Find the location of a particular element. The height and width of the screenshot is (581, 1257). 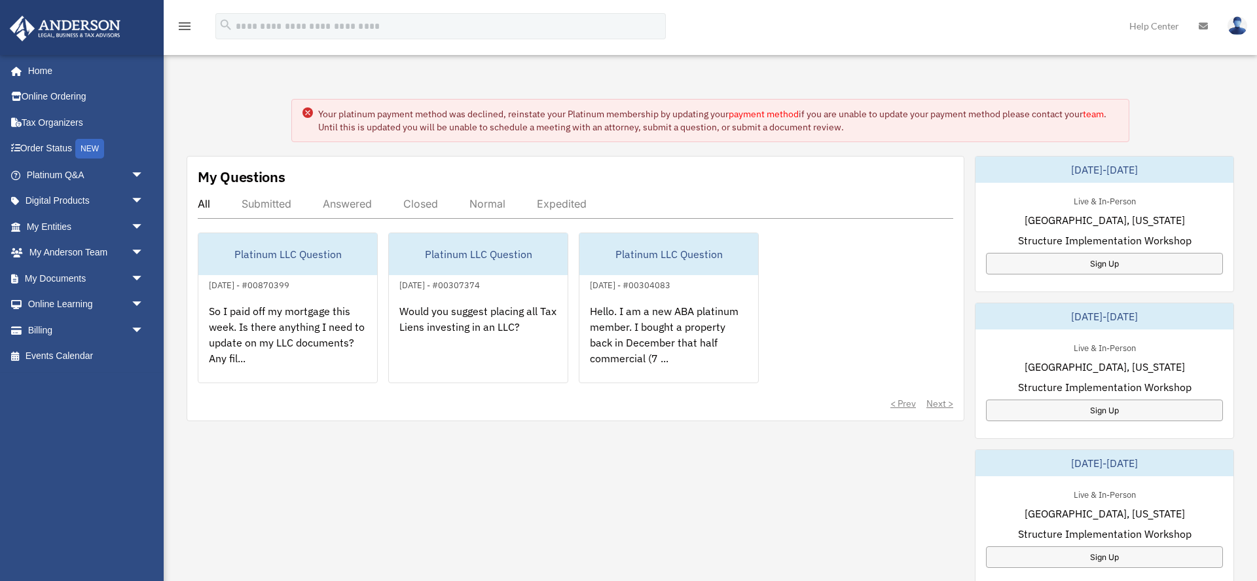

a: My Entitiesarrow_drop_down is located at coordinates (86, 227).